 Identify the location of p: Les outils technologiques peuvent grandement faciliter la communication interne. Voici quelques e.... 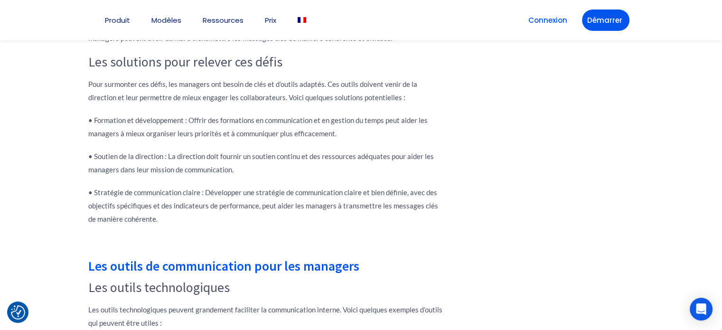
(266, 316).